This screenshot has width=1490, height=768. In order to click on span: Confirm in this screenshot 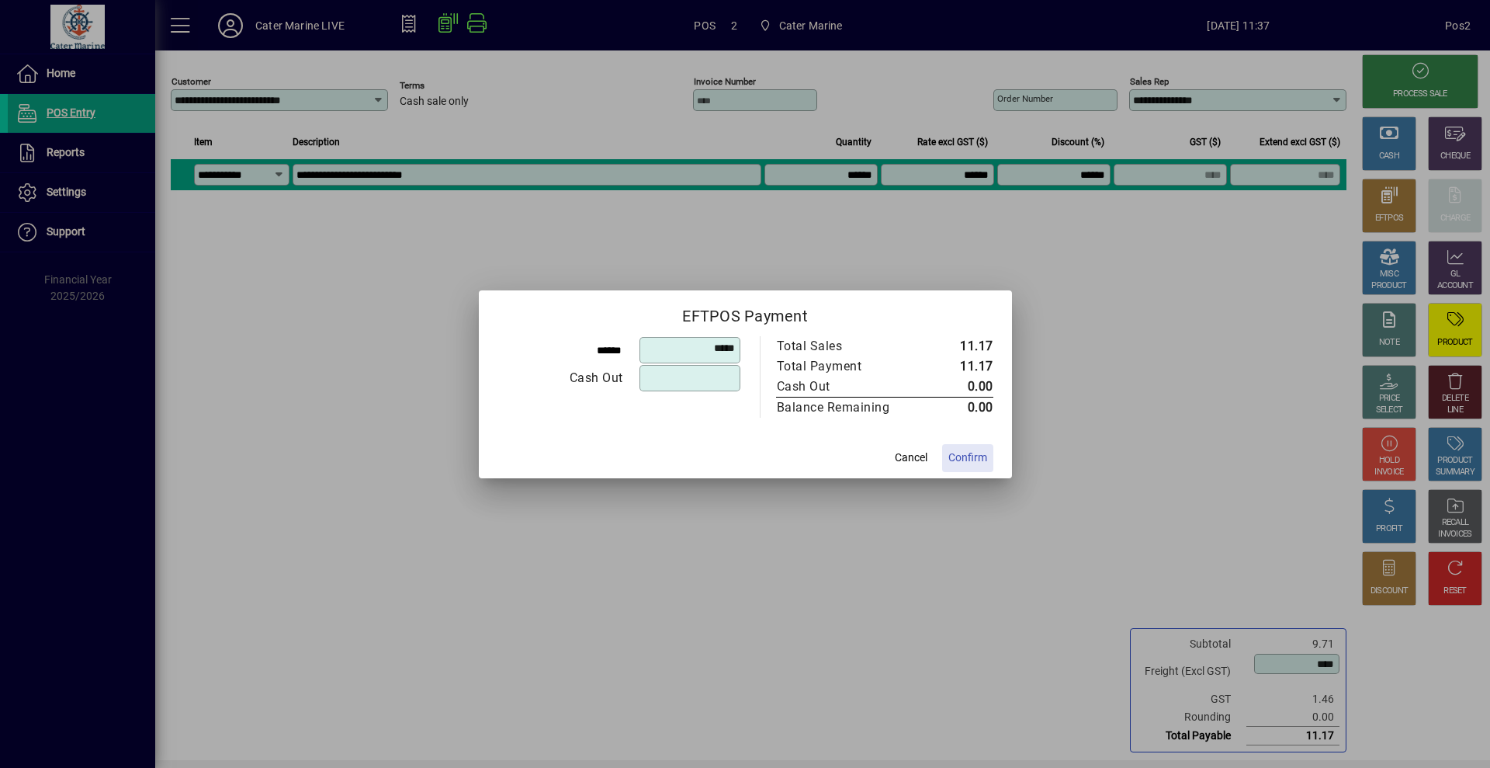, I will do `click(968, 457)`.